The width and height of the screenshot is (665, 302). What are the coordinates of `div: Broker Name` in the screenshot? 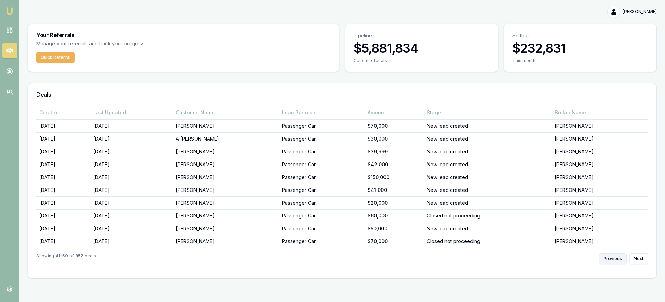 It's located at (600, 113).